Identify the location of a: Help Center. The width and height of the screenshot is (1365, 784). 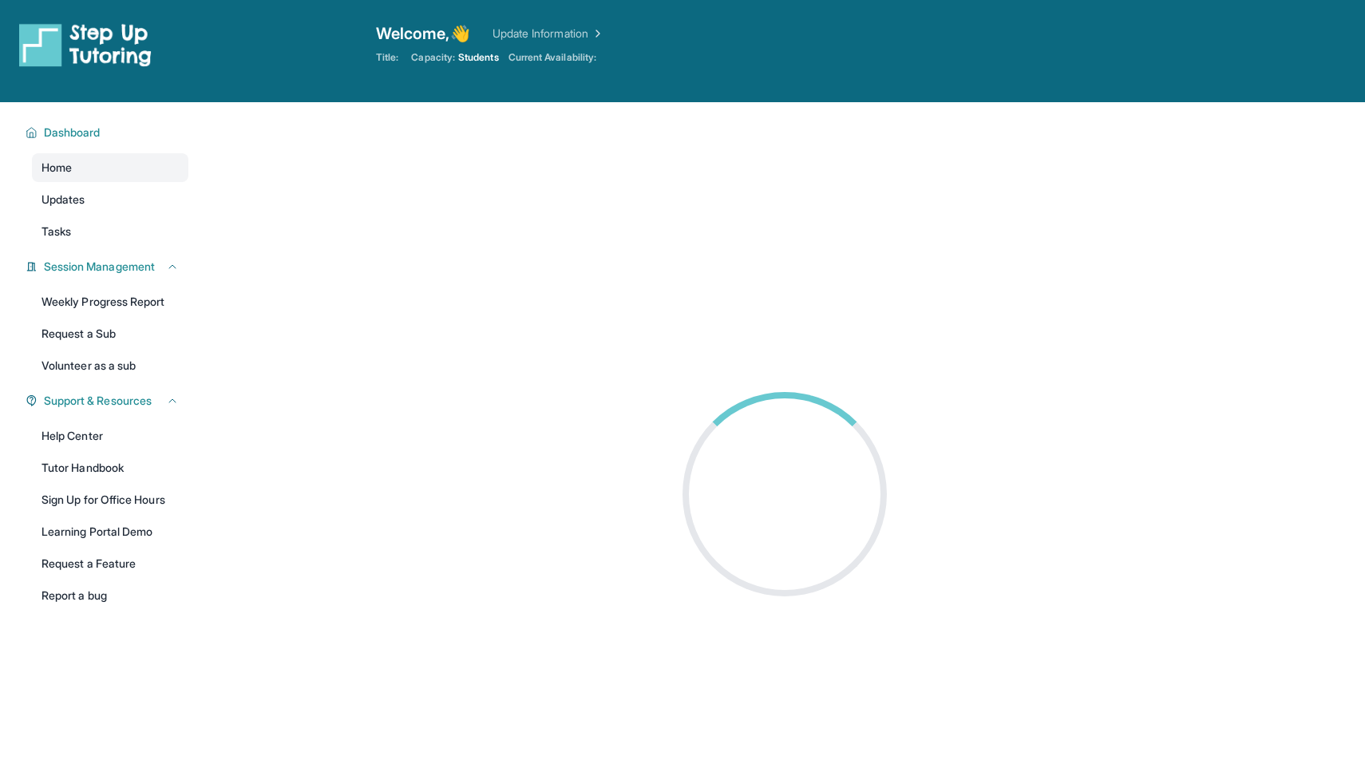
(110, 436).